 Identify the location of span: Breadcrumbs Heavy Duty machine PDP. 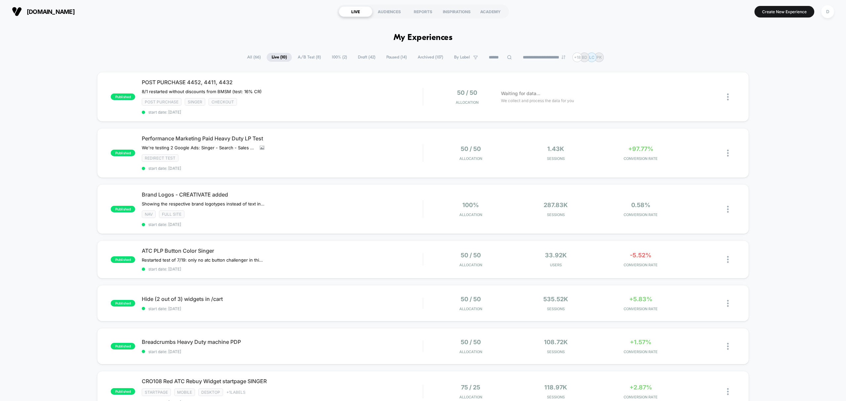
(282, 342).